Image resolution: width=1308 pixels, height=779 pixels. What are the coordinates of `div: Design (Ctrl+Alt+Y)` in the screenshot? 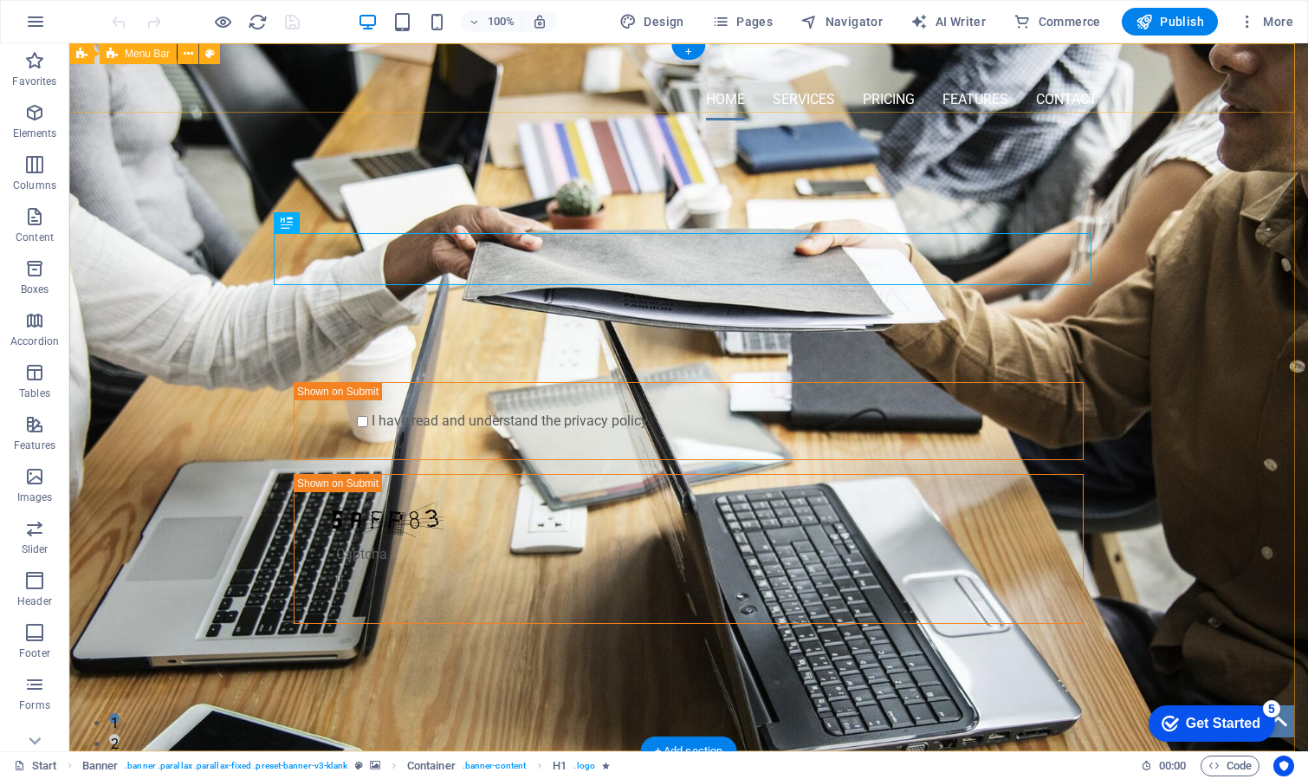 It's located at (651, 22).